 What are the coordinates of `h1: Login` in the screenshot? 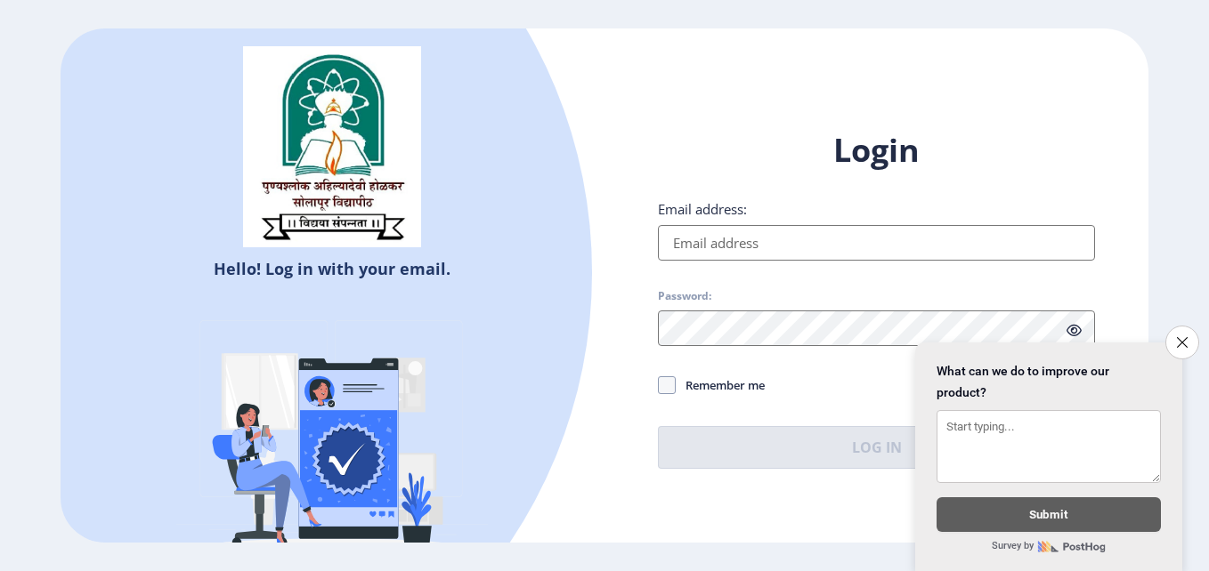 It's located at (876, 150).